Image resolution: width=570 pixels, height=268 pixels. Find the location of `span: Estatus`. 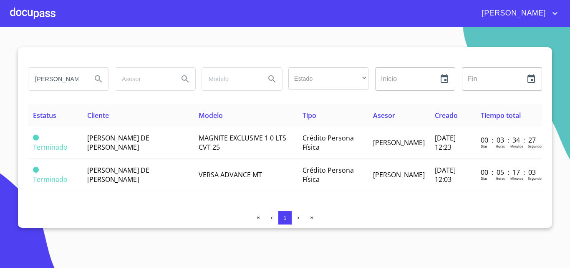

span: Estatus is located at coordinates (45, 115).